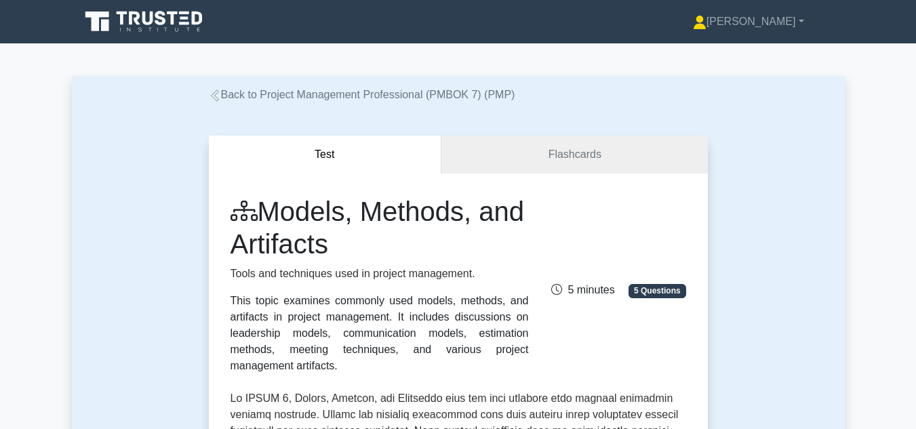  Describe the element at coordinates (362, 94) in the screenshot. I see `a: Back to Project Management Professional (PMBOK 7) (PMP)` at that location.